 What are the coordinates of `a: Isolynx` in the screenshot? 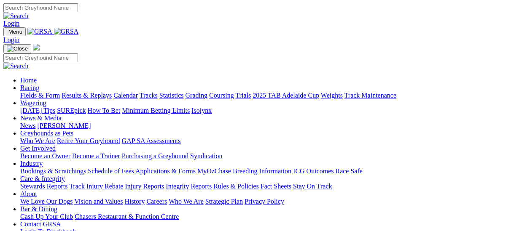 It's located at (202, 110).